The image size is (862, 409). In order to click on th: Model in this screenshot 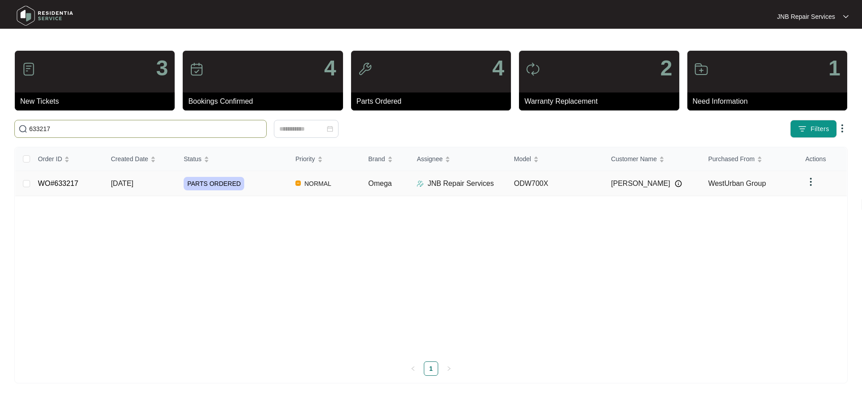, I will do `click(555, 159)`.